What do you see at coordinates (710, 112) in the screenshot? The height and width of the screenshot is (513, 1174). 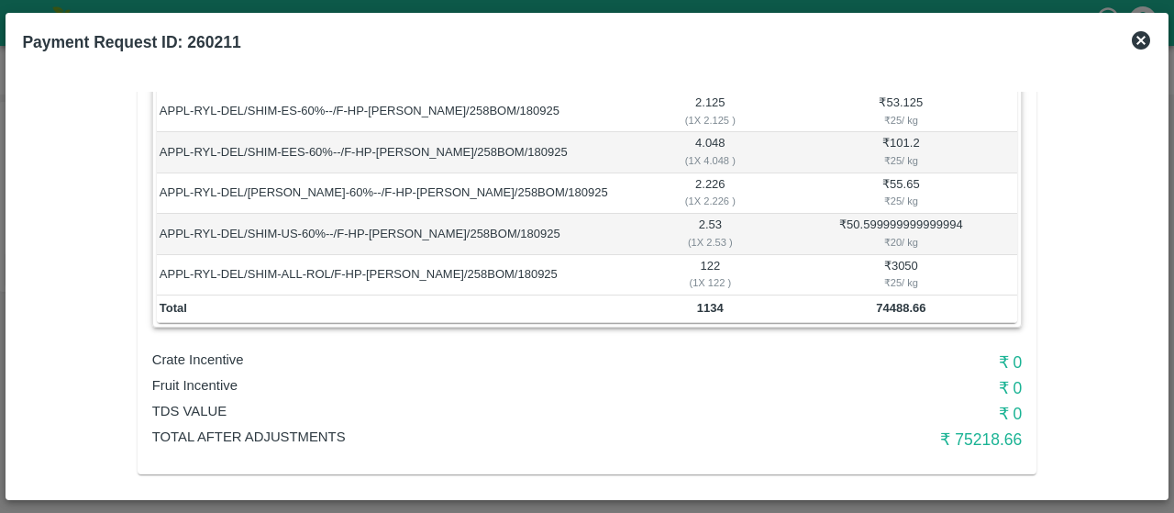 I see `td: 2.125` at bounding box center [710, 112].